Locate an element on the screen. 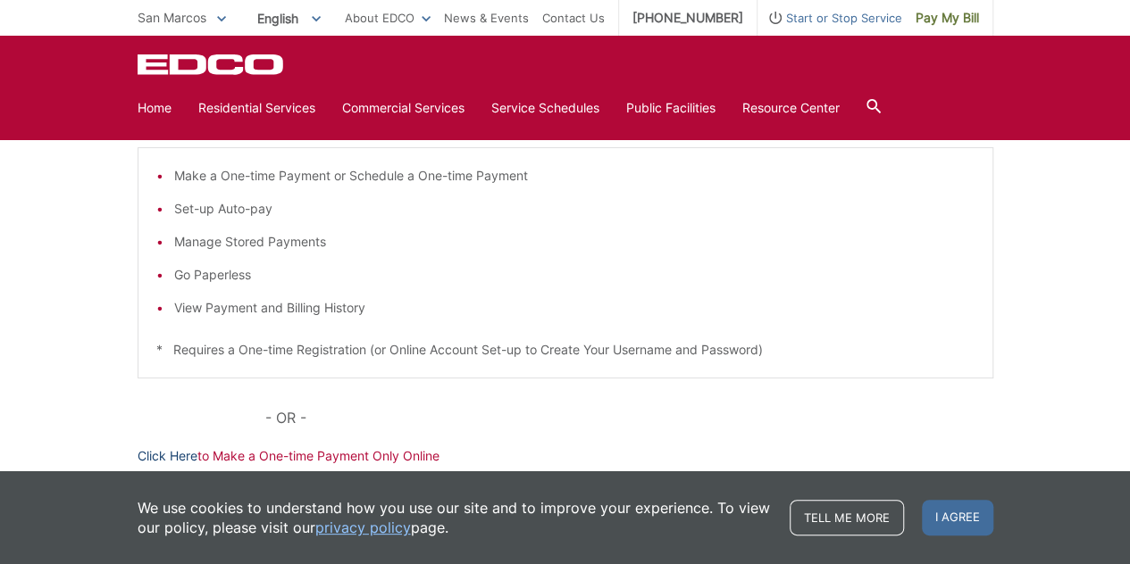  p: We use cookies to understand how you use our site and to improve your experience. To view our pol... is located at coordinates (455, 518).